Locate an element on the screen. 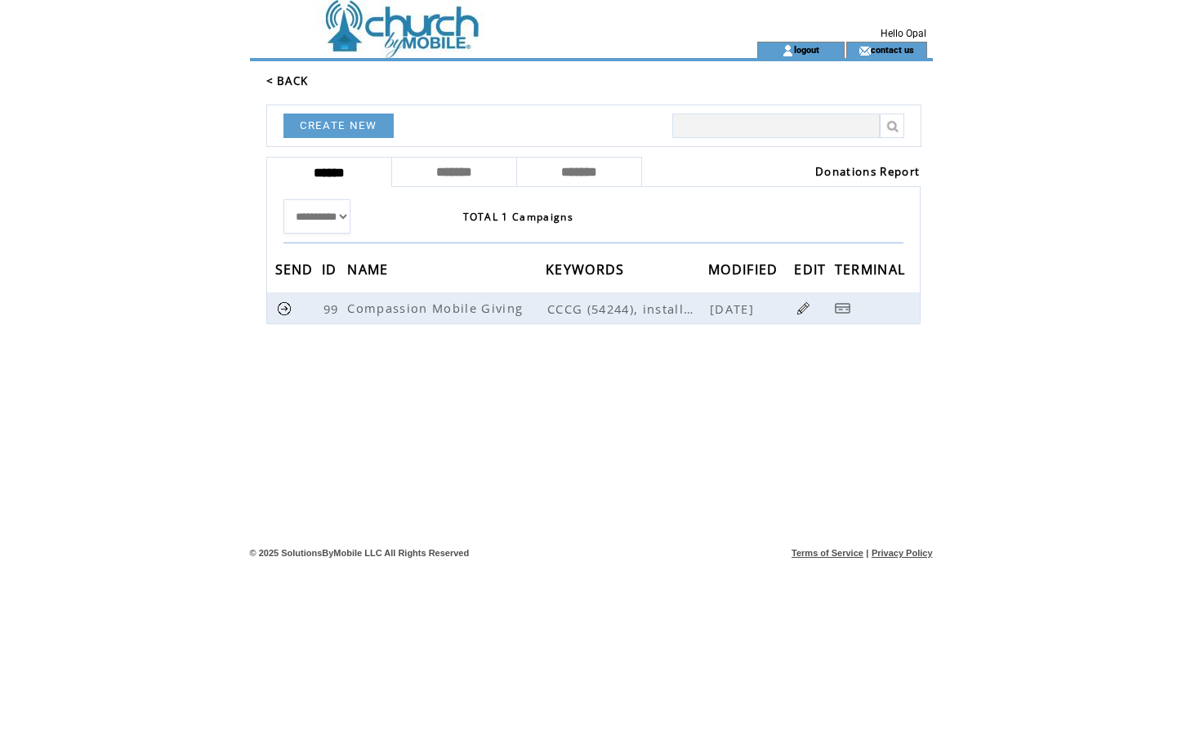 This screenshot has width=1182, height=753. img: account_icon.gif is located at coordinates (787, 51).